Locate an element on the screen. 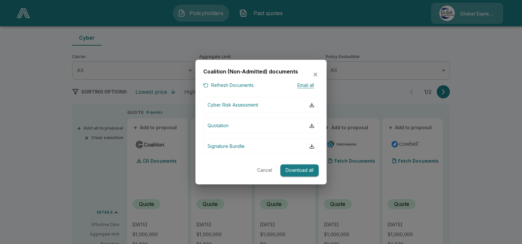  button: Email all is located at coordinates (306, 85).